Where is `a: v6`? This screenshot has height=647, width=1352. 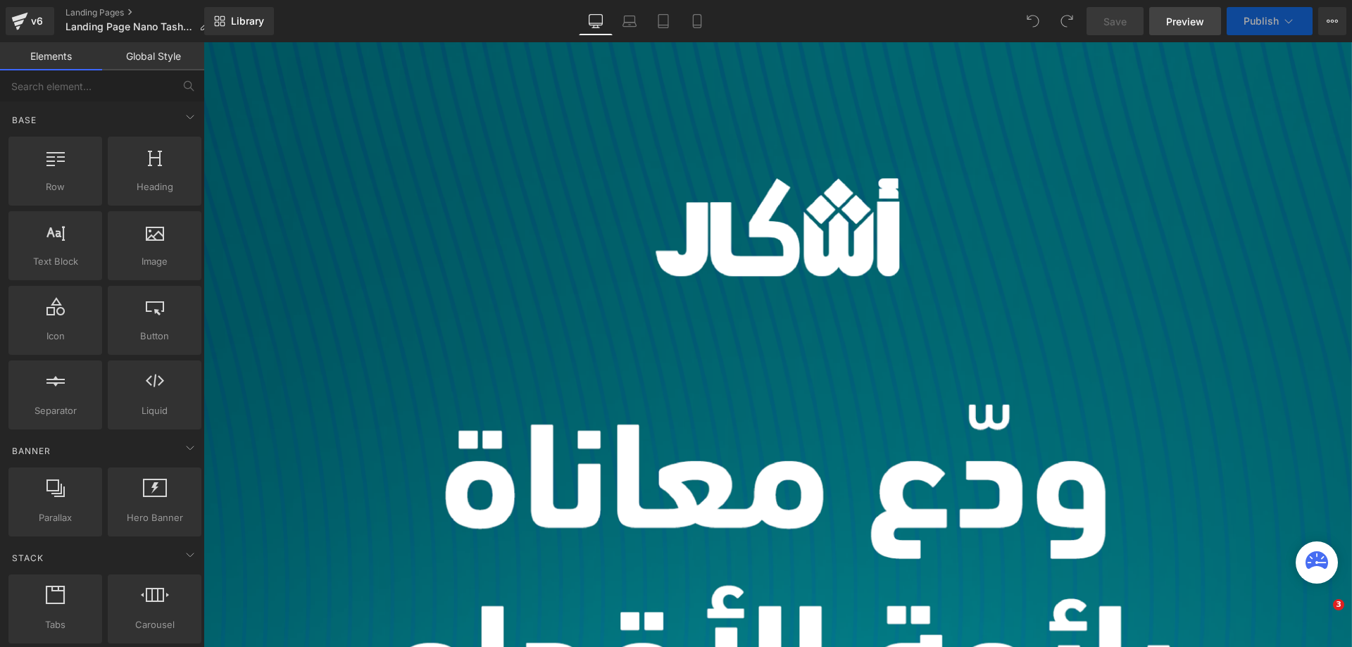
a: v6 is located at coordinates (30, 21).